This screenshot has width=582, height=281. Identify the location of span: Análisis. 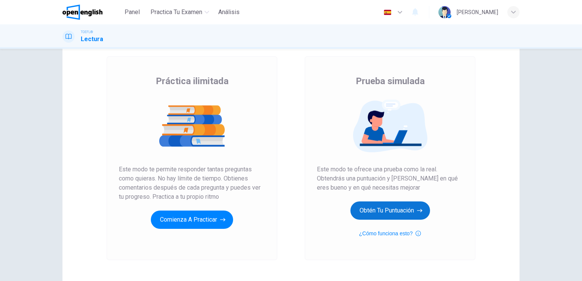
(229, 12).